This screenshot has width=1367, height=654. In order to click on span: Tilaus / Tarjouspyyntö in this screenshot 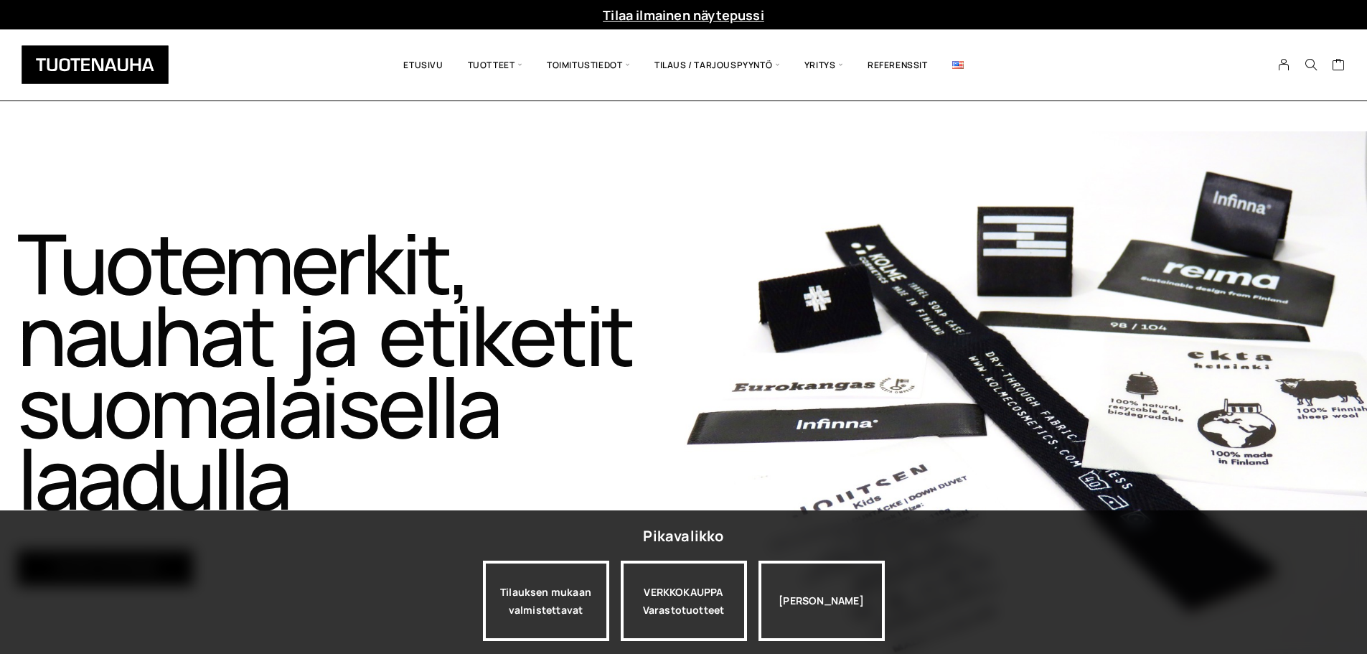, I will do `click(717, 65)`.